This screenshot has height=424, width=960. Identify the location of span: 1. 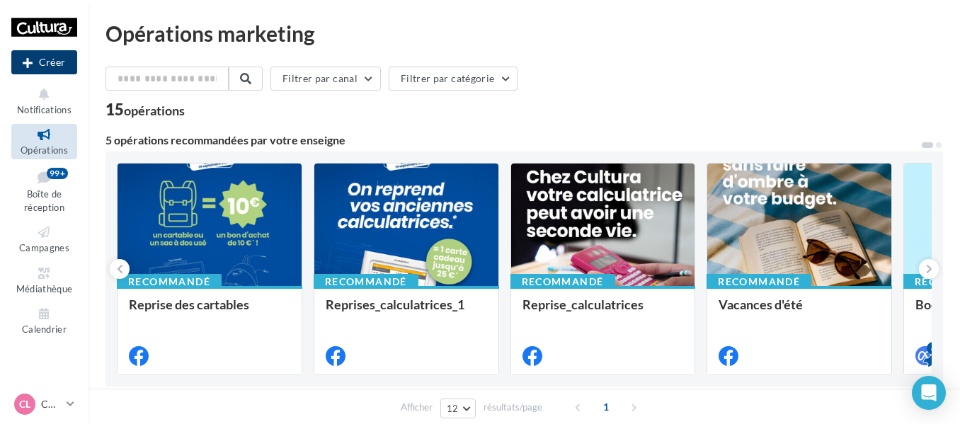
(606, 407).